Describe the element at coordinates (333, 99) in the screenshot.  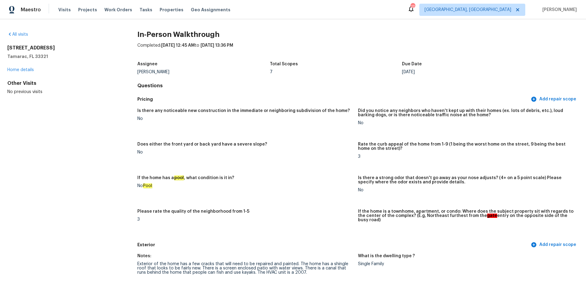
I see `h5: Pricing` at that location.